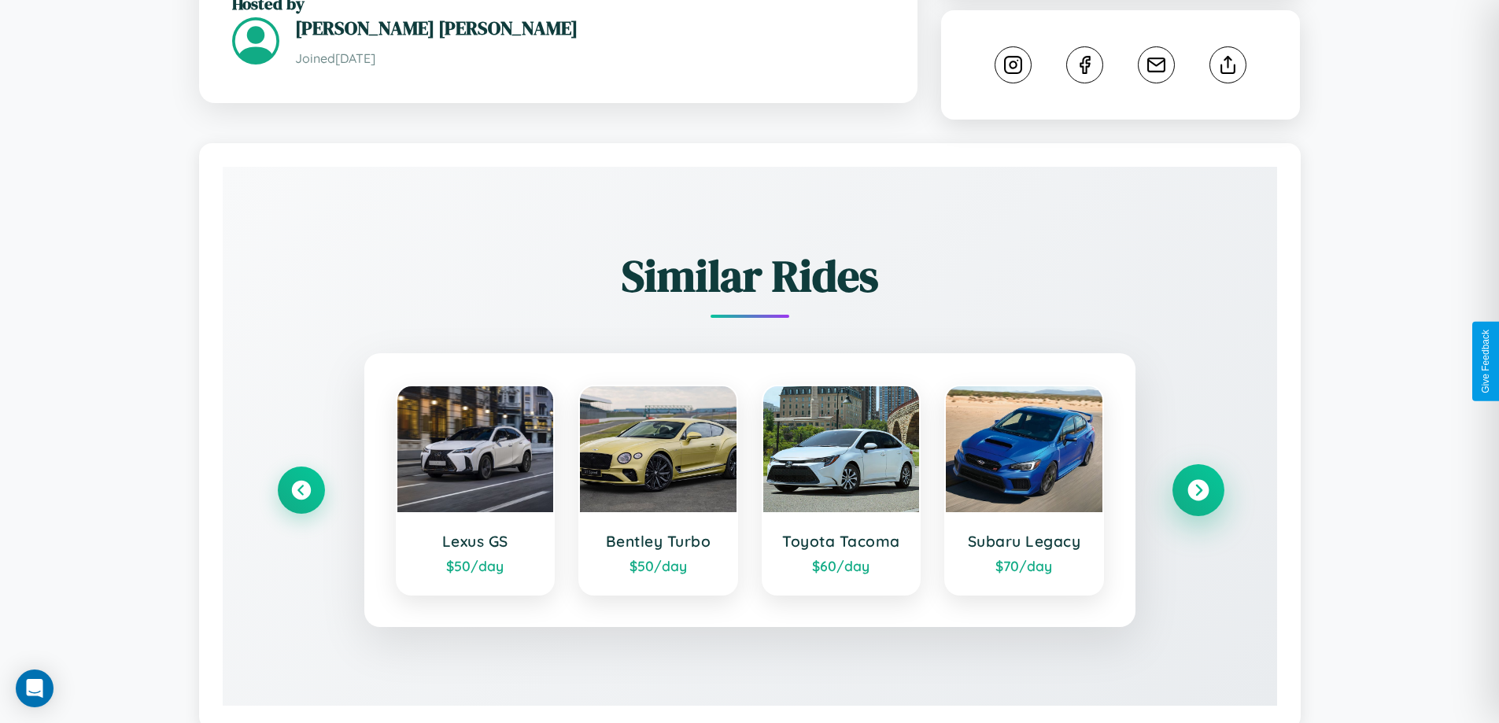 Image resolution: width=1499 pixels, height=723 pixels. I want to click on div: $ 70 /day, so click(1024, 566).